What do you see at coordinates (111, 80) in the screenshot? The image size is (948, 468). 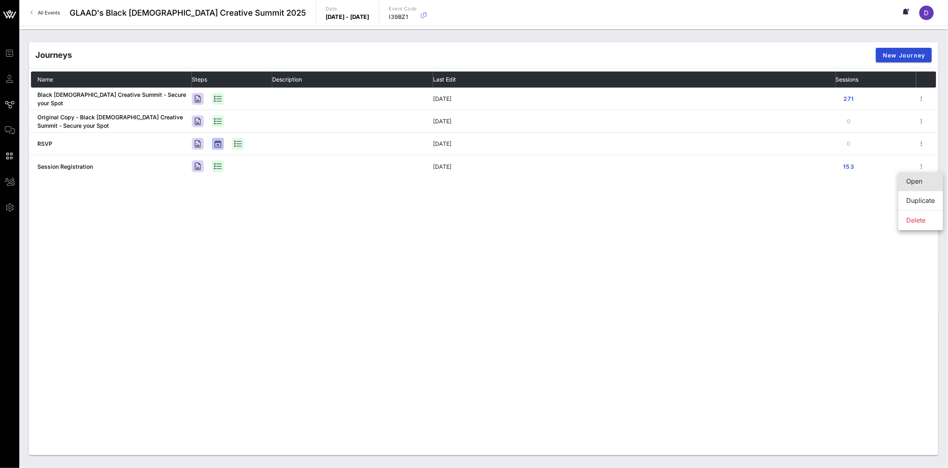 I see `th: Name: Not sorted. Activate to sort ascending.` at bounding box center [111, 80].